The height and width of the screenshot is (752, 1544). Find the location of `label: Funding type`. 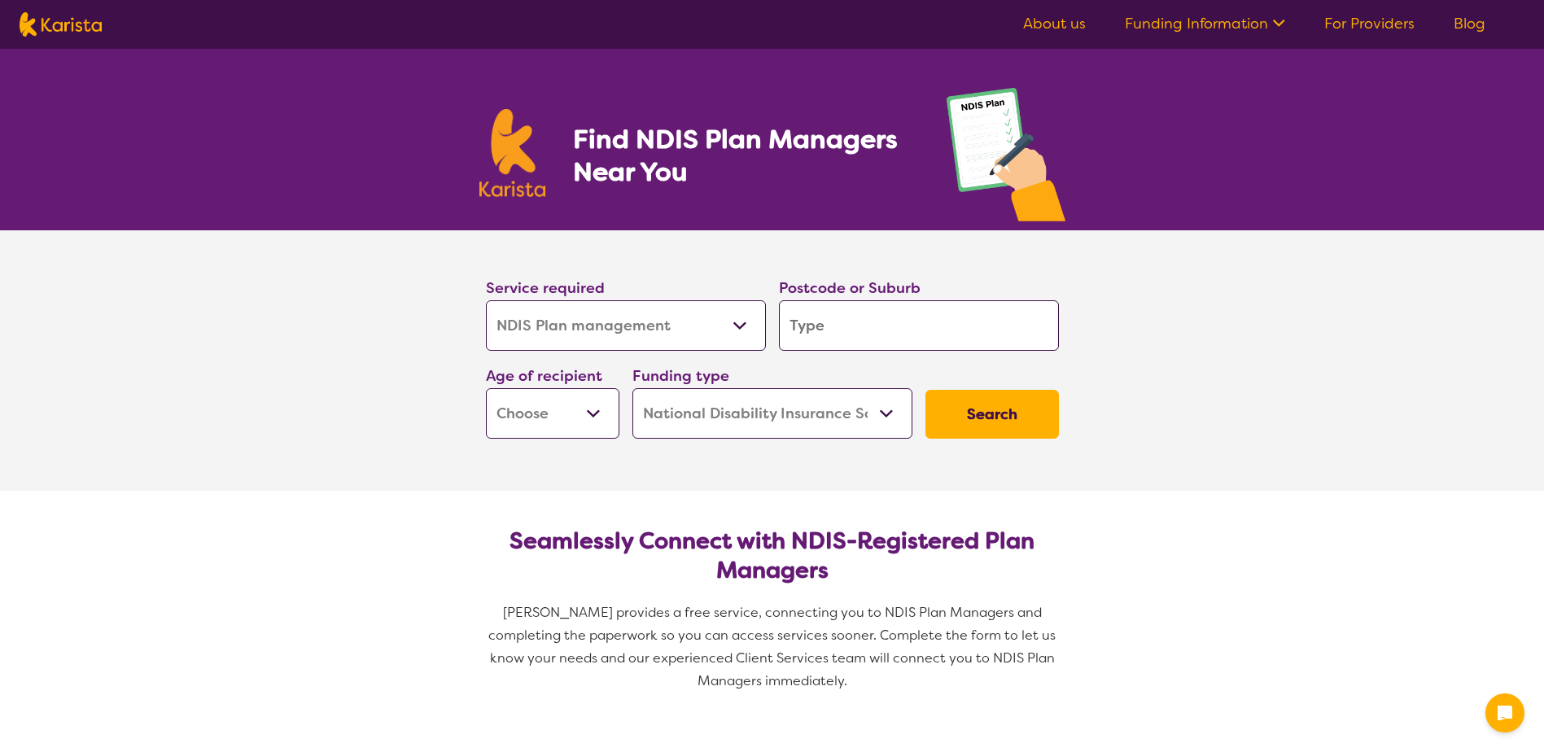

label: Funding type is located at coordinates (681, 376).